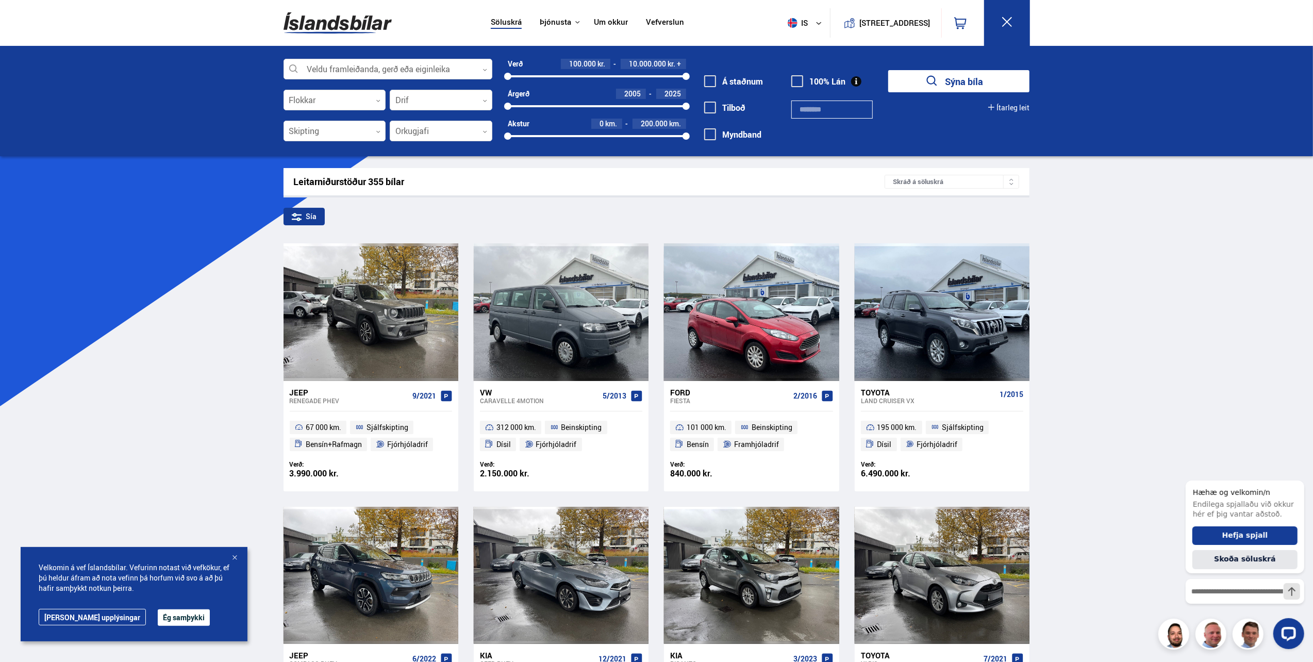  Describe the element at coordinates (371, 436) in the screenshot. I see `a: Jeep Renegade PHEV 9/2021 67 000 km. Sjálfskipting Bensín+Rafmagn Fjórhjóladrif Verð: 3.990.000 kr.` at that location.